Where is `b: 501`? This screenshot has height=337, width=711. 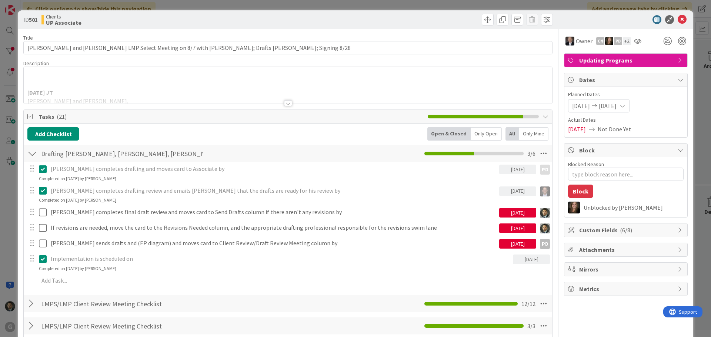 b: 501 is located at coordinates (33, 20).